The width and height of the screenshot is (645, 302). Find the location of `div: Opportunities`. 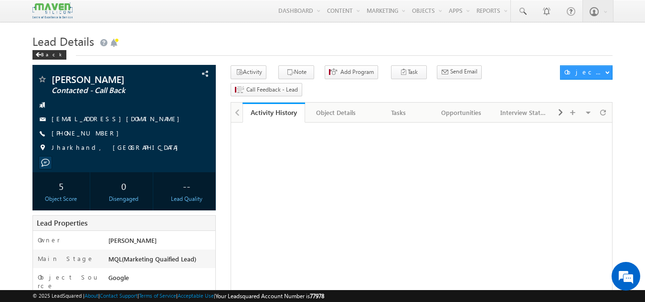

div: Opportunities is located at coordinates (460, 113).